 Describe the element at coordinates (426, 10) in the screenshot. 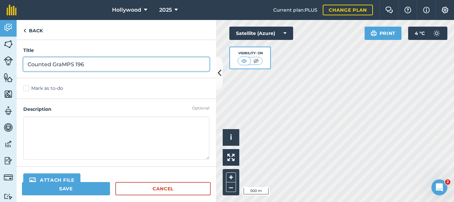

I see `img: svg+xml;base64,PHN2ZyB4bWxucz0iaHR0cDovL3d3dy53My5vcmcvMjAwMC9zdmciIHdpZHRoPSIxNyIgaGVpZ2h0PSIxNy...` at that location.